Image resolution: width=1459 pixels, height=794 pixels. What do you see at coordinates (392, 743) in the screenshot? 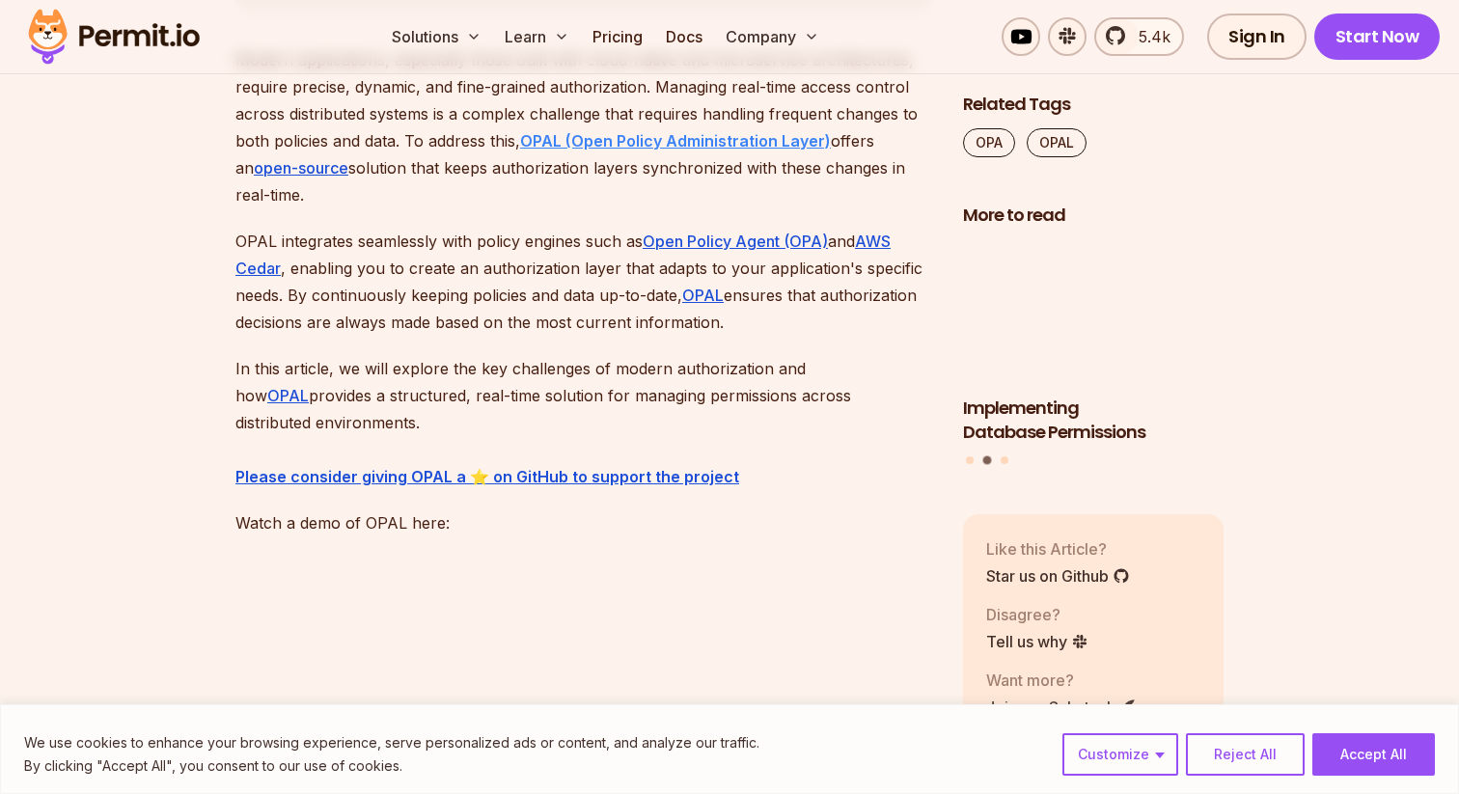
I see `p: We use cookies to enhance your browsing experience, serve personalized ads or content, and analyz...` at bounding box center [392, 743].